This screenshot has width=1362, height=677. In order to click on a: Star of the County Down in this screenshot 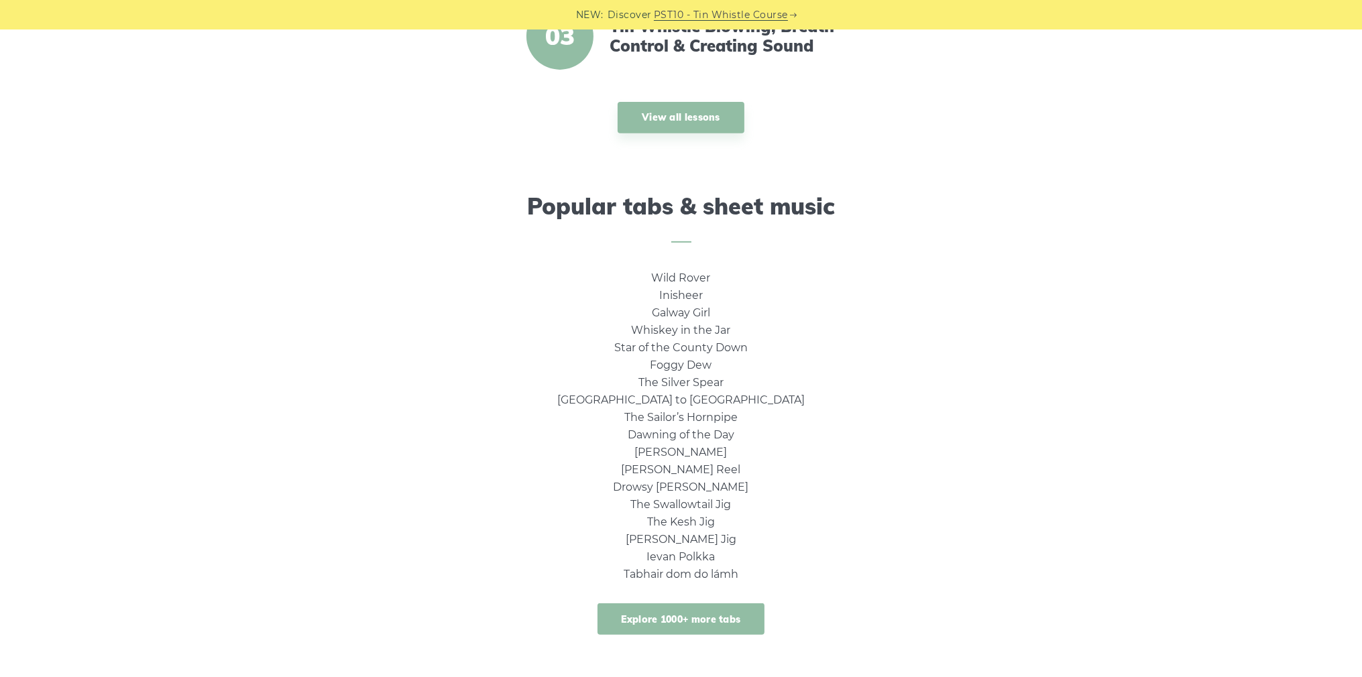, I will do `click(681, 347)`.